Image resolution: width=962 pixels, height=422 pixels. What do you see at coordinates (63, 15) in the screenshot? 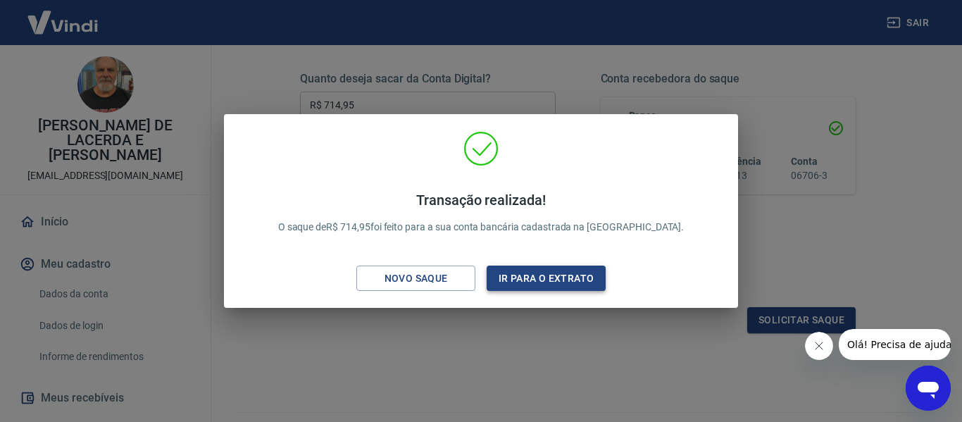
I see `span: Olá! Precisa de ajuda?` at bounding box center [63, 15].